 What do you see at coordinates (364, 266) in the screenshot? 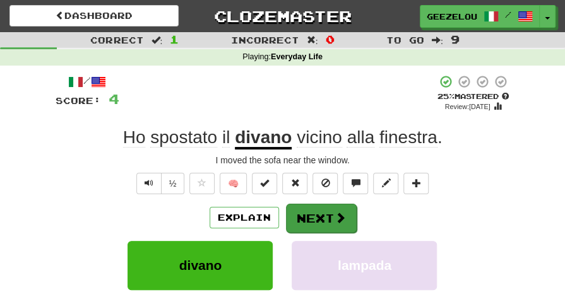
I see `button: lampada` at bounding box center [364, 266].